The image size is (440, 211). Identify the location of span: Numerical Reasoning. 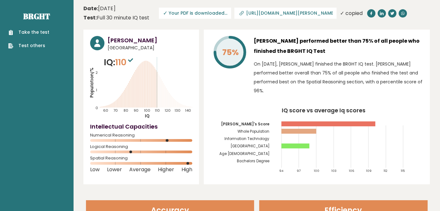
(141, 135).